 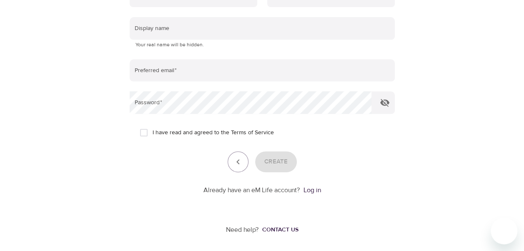 What do you see at coordinates (252, 190) in the screenshot?
I see `p: Already have an eM Life account?` at bounding box center [252, 190].